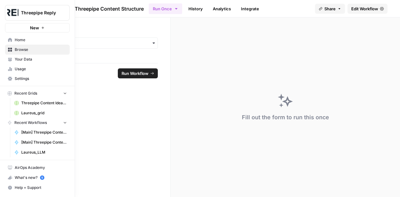 This screenshot has width=400, height=197. Describe the element at coordinates (286, 118) in the screenshot. I see `div: Fill out the form to run this once` at that location.